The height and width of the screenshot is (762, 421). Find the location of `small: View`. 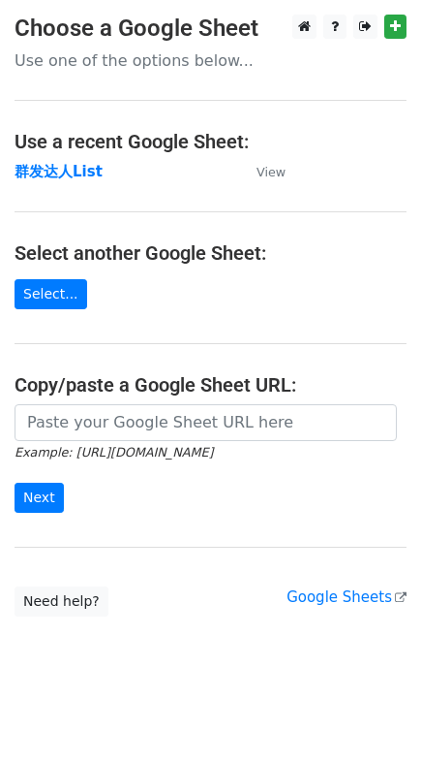

small: View is located at coordinates (271, 171).